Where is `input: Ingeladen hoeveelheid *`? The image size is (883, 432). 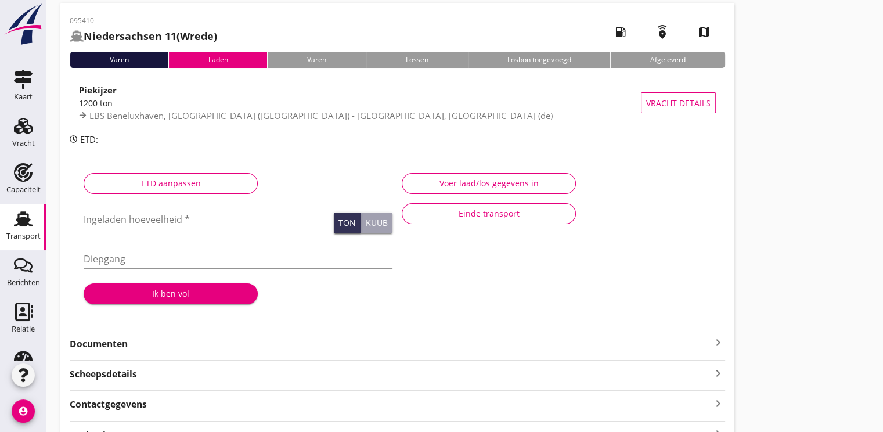 input: Ingeladen hoeveelheid * is located at coordinates (206, 219).